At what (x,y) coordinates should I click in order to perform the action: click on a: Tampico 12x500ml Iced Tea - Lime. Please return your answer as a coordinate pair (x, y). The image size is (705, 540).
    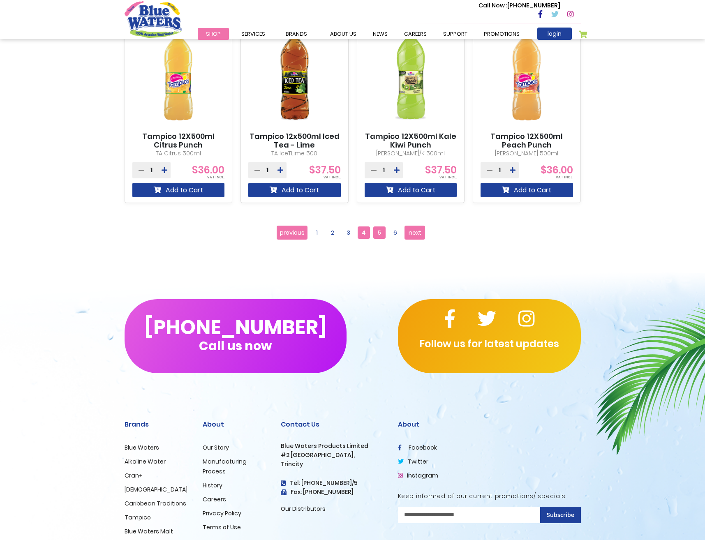
    Looking at the image, I should click on (294, 140).